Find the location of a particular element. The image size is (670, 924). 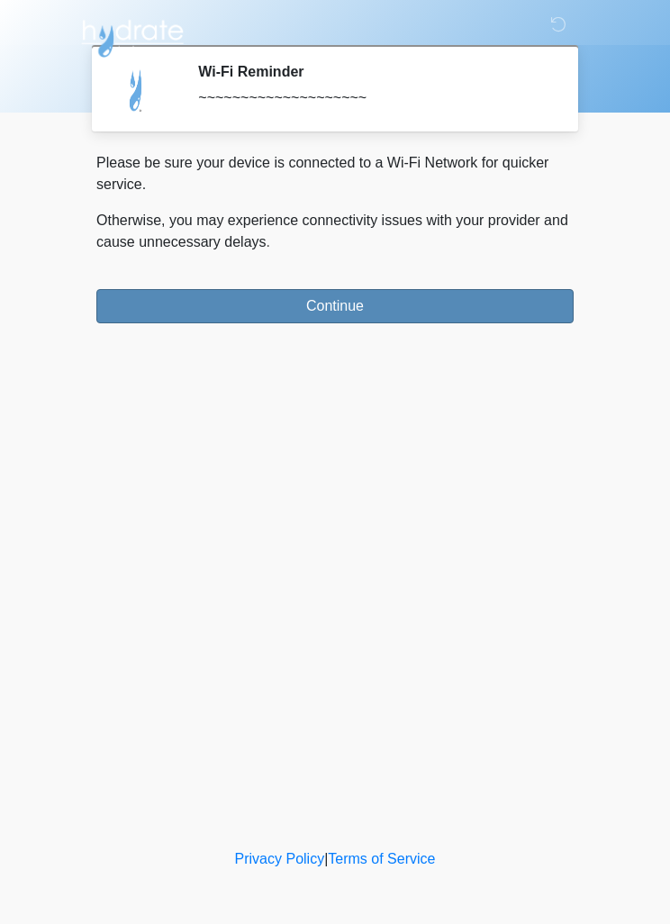

img: Hydrate IV Bar - Scottsdale Logo is located at coordinates (132, 36).